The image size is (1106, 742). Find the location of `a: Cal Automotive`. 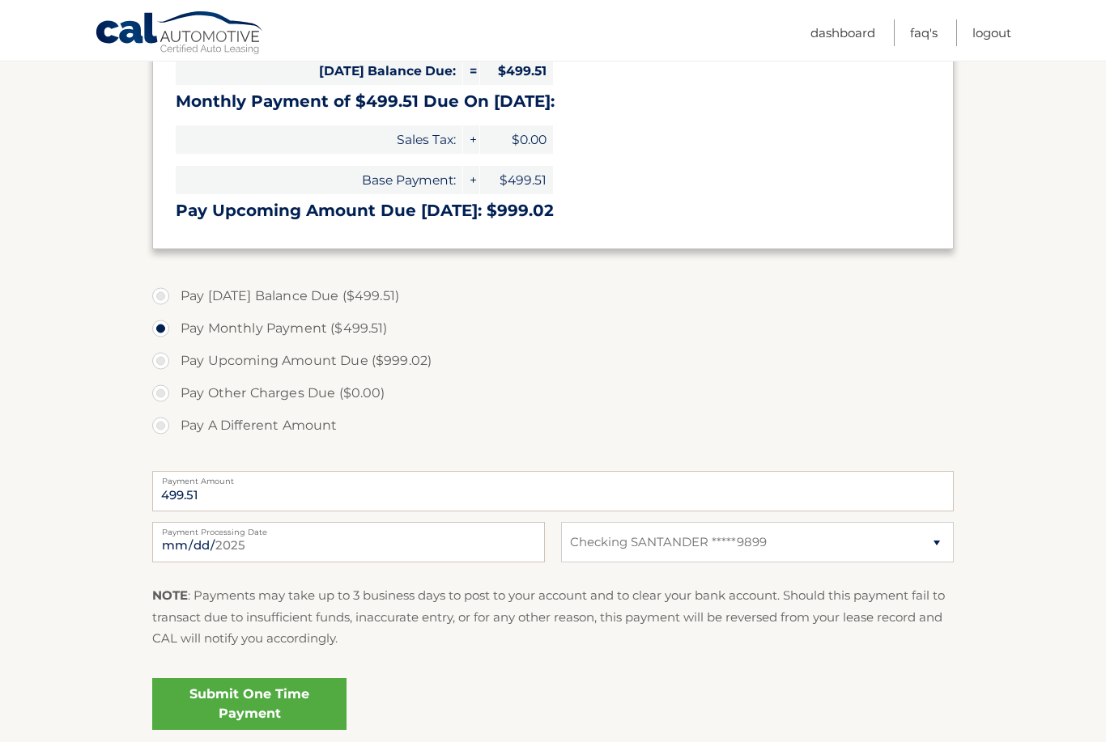

a: Cal Automotive is located at coordinates (180, 34).